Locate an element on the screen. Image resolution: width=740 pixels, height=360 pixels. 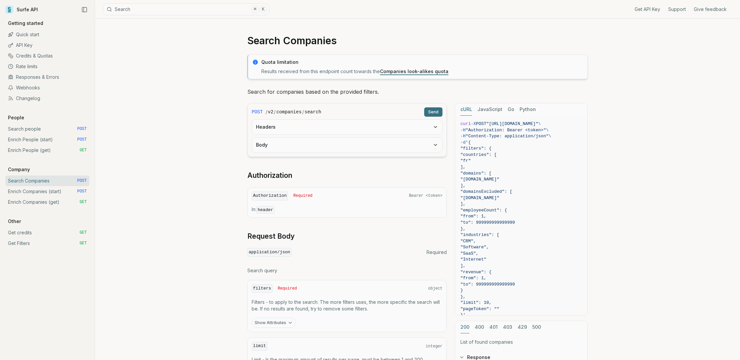
button: Collapse Sidebar is located at coordinates (84, 10).